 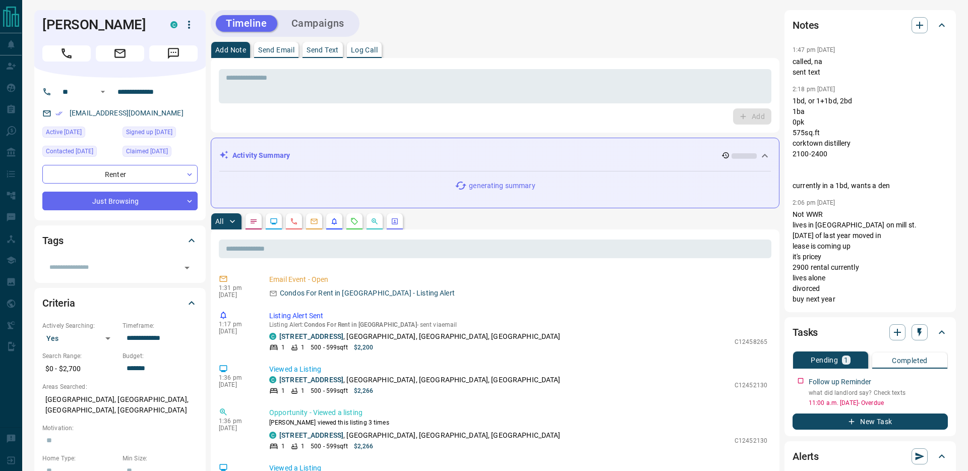 What do you see at coordinates (187, 268) in the screenshot?
I see `button: Open` at bounding box center [187, 268].